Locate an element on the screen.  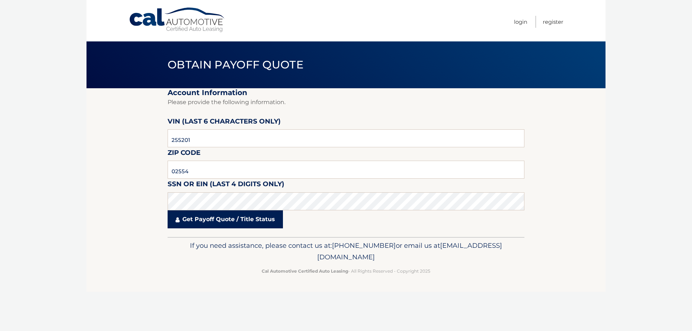
label: VIN (last 6 characters only) is located at coordinates (224, 122).